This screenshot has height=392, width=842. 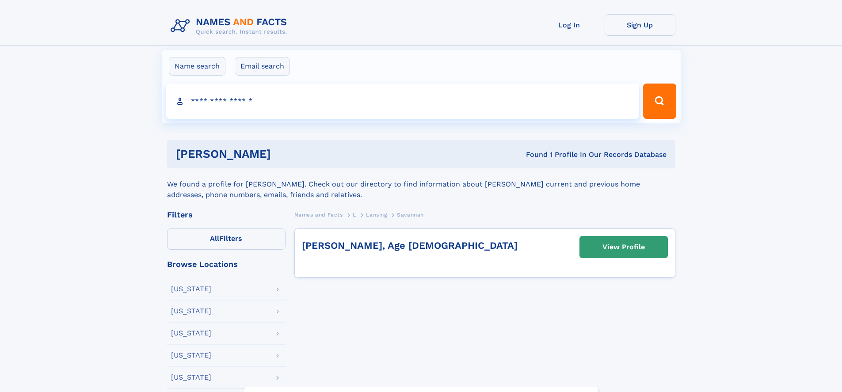 I want to click on label: Filters, so click(x=226, y=239).